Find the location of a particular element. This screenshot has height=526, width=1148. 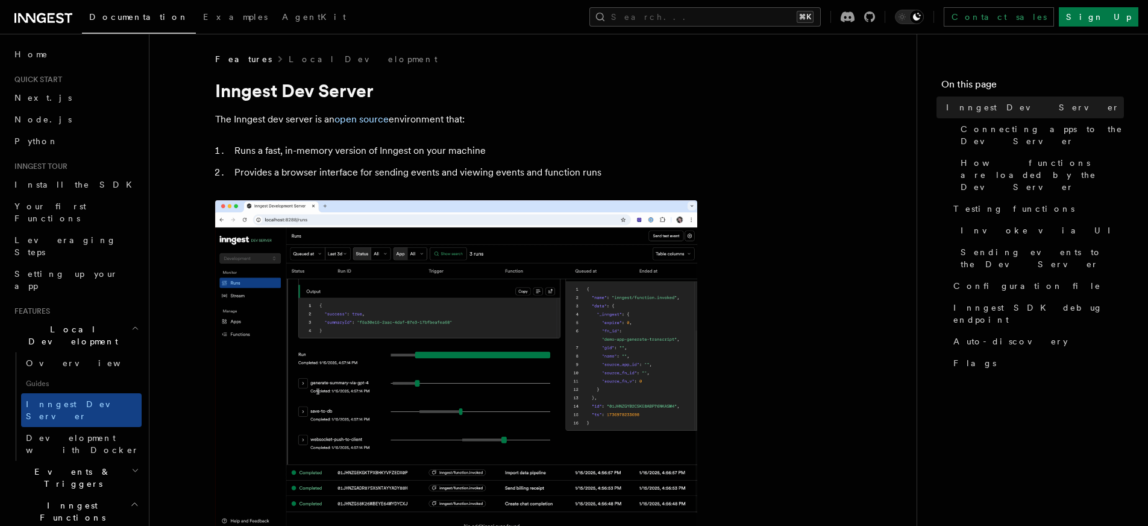

a: Your first Functions is located at coordinates (75, 212).